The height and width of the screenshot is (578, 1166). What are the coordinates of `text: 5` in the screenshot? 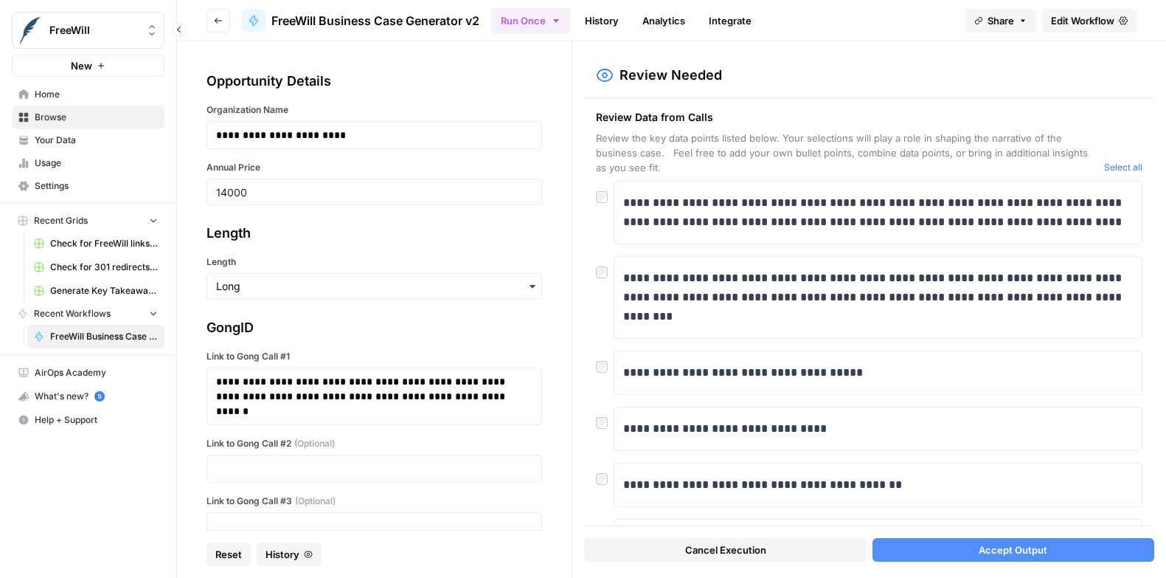 It's located at (99, 396).